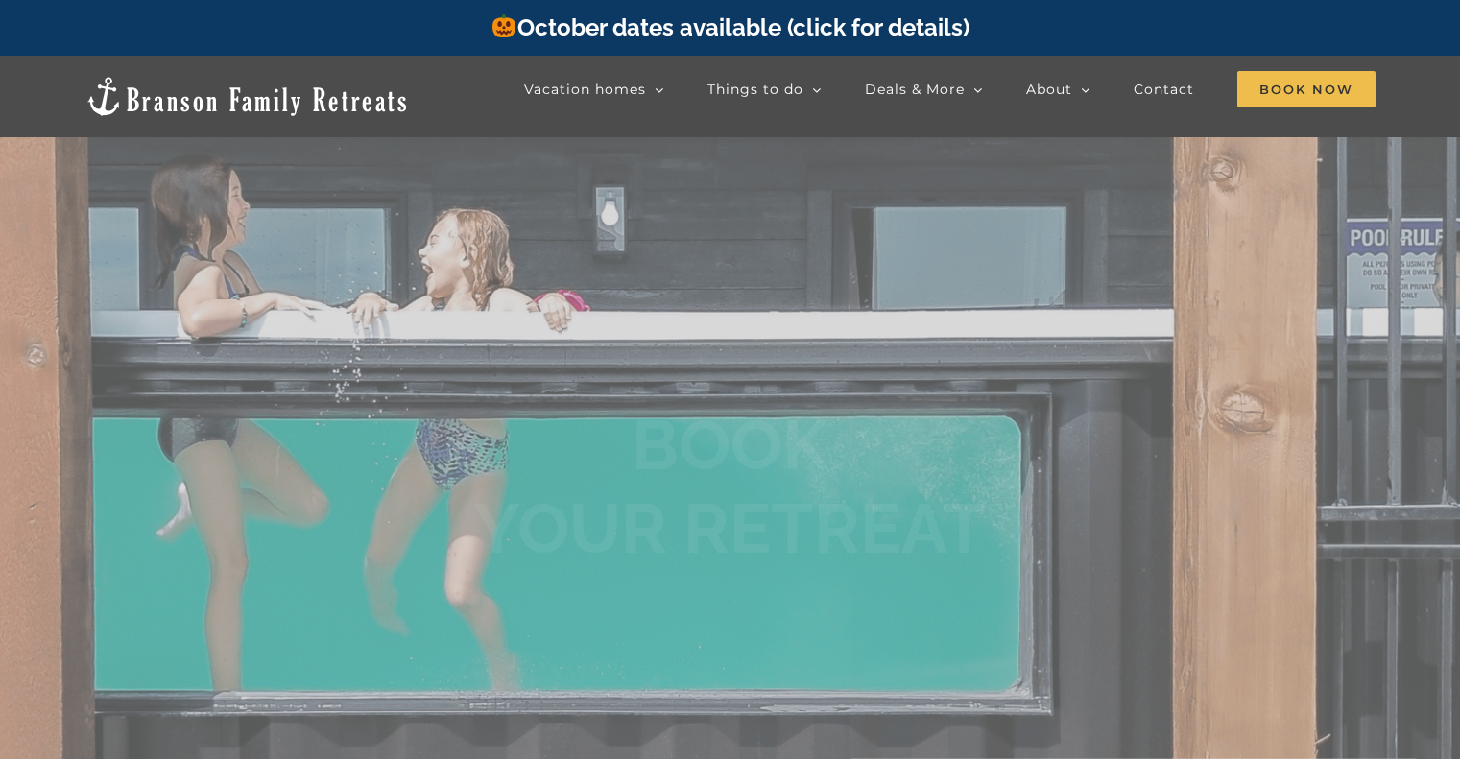 This screenshot has width=1460, height=759. What do you see at coordinates (756, 89) in the screenshot?
I see `span: Things to do` at bounding box center [756, 89].